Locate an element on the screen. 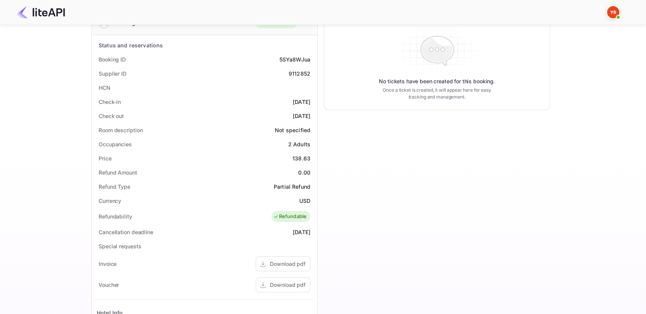 This screenshot has width=646, height=314. div: 9112852 is located at coordinates (299, 73).